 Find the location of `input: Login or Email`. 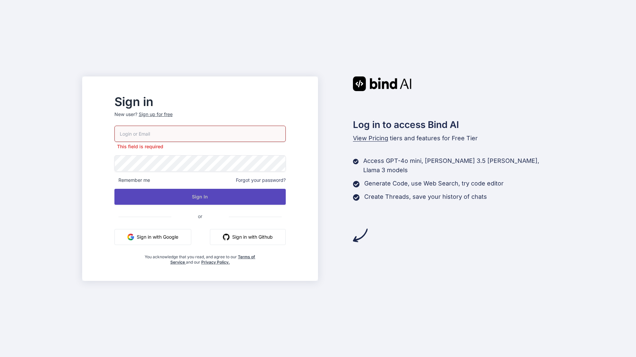

input: Login or Email is located at coordinates (200, 134).